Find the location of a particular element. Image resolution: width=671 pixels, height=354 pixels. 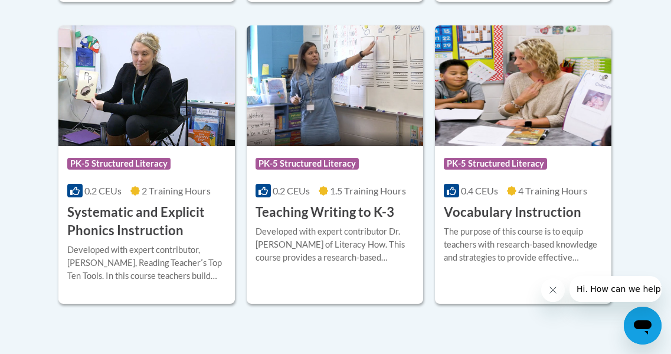

span: 0.4 CEUs is located at coordinates (479, 190).